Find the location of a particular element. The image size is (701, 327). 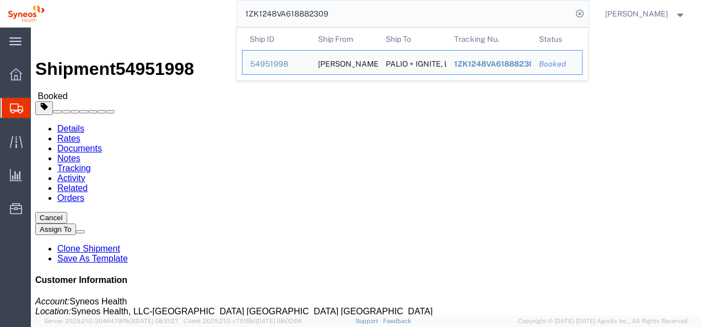

input: Search for shipment number, reference number is located at coordinates (405, 14).